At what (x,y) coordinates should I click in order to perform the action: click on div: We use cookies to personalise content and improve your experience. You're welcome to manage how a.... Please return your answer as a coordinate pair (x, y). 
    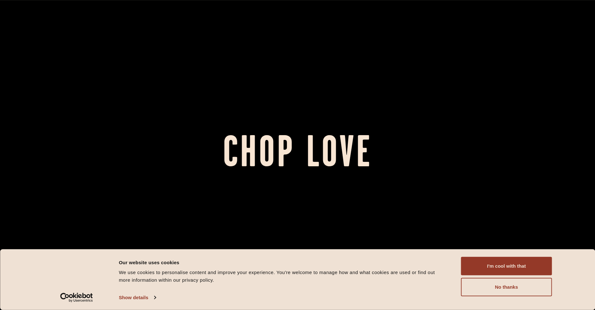
    Looking at the image, I should click on (283, 276).